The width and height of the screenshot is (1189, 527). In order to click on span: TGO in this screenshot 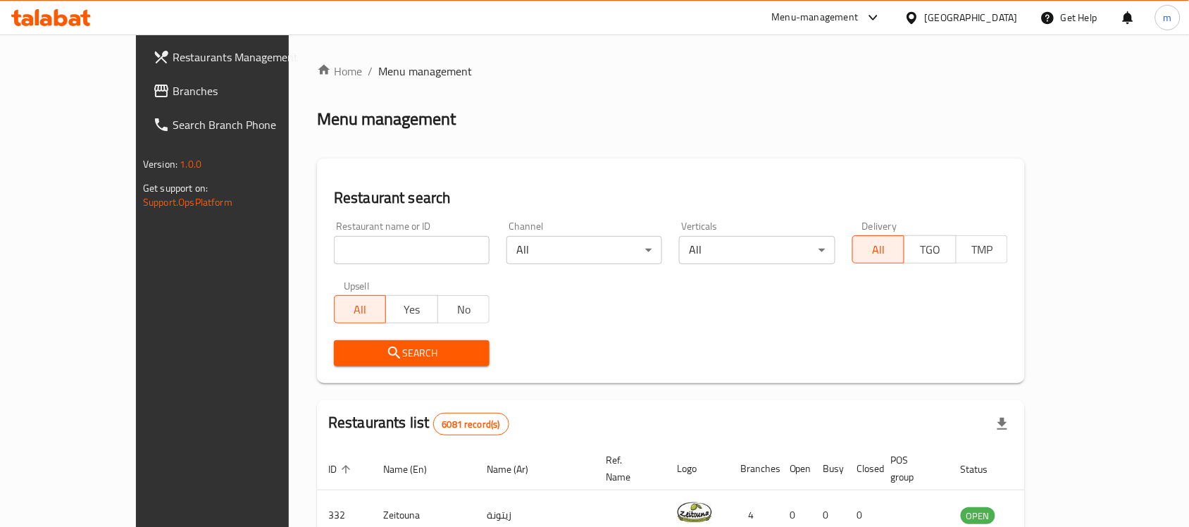, I will do `click(930, 249)`.